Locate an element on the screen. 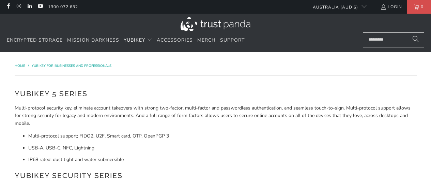 The height and width of the screenshot is (188, 431). span: YubiKey for Businesses and Professionals is located at coordinates (72, 66).